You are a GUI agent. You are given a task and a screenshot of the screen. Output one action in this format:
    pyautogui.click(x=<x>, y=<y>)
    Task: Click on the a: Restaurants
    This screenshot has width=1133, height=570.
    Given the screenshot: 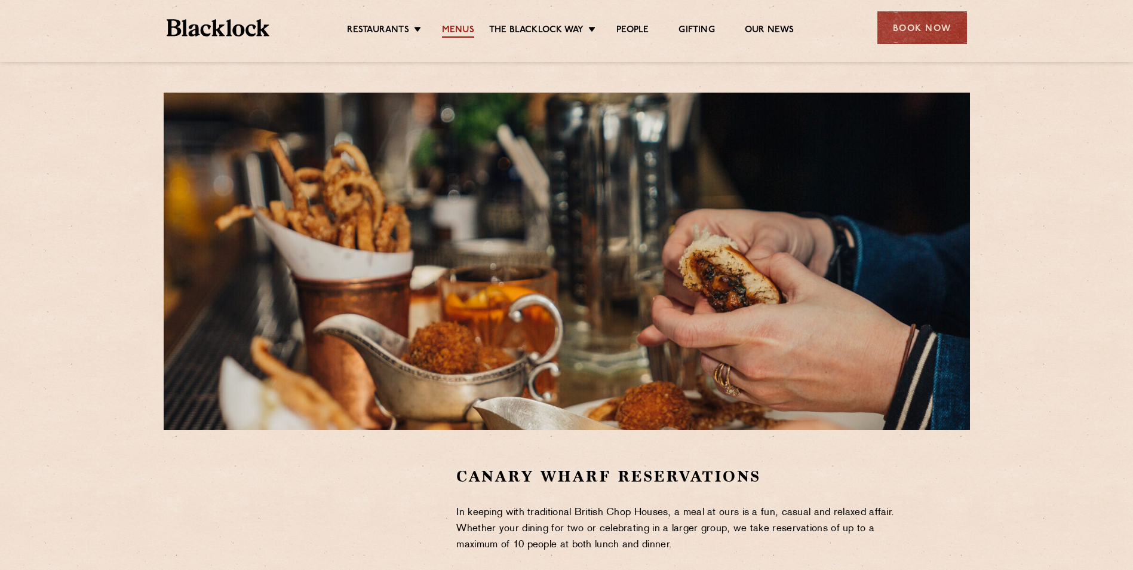 What is the action you would take?
    pyautogui.click(x=378, y=31)
    